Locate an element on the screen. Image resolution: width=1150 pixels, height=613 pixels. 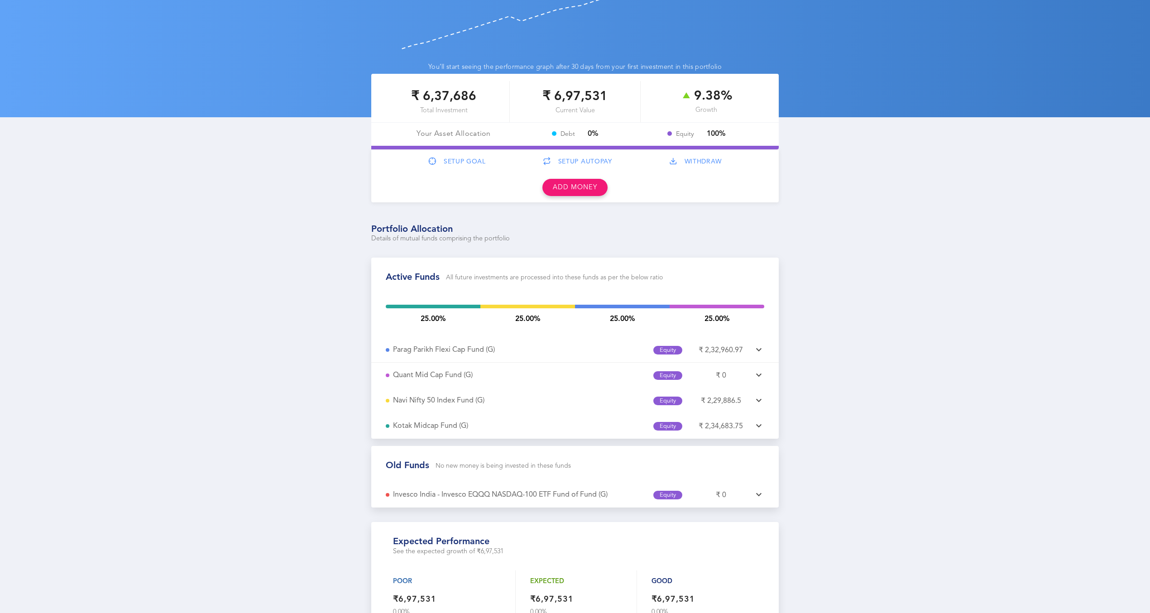
p: Good is located at coordinates (662, 582).